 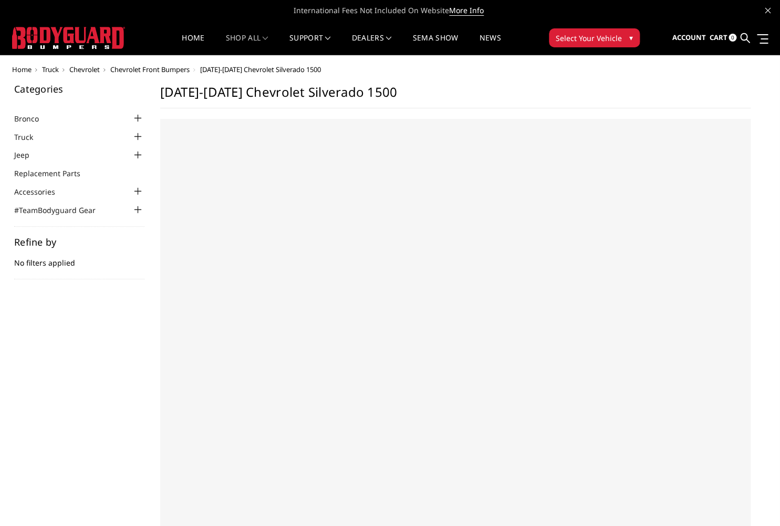 What do you see at coordinates (689, 37) in the screenshot?
I see `span: Account` at bounding box center [689, 37].